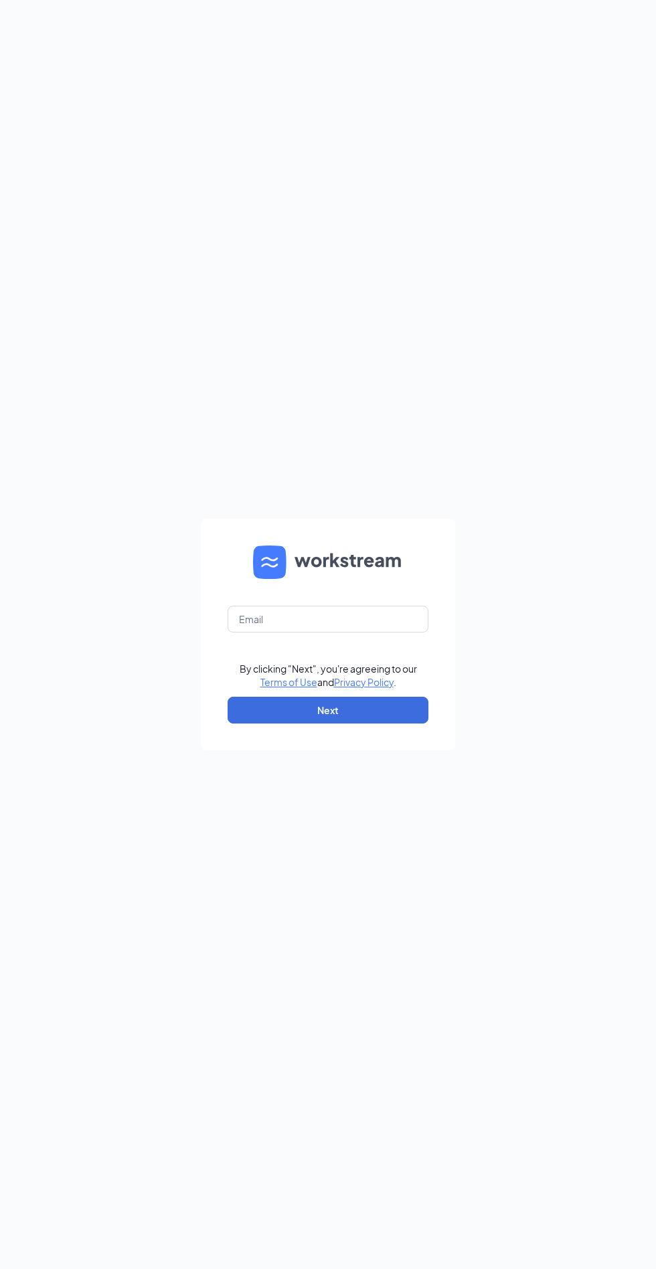 The height and width of the screenshot is (1269, 656). I want to click on div: By clicking "Next", you're agreeing to our and ., so click(328, 676).